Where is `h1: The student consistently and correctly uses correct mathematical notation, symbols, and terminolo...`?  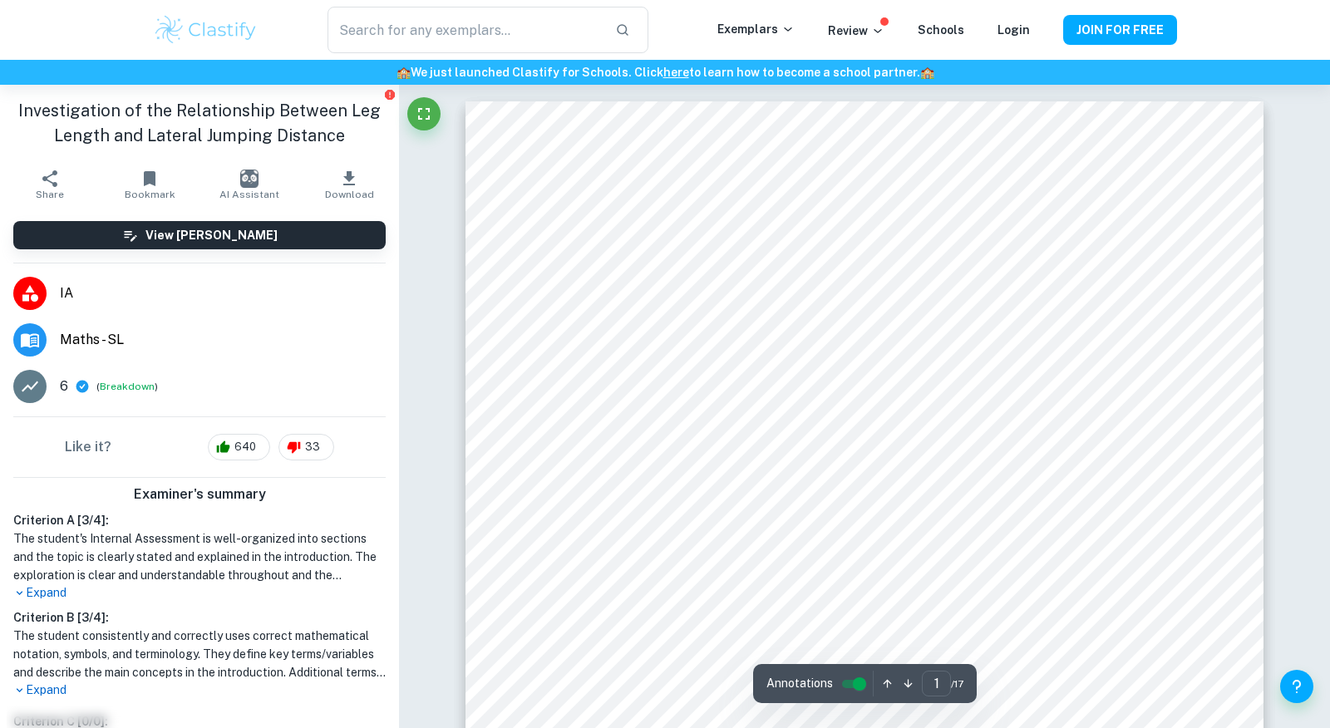 h1: The student consistently and correctly uses correct mathematical notation, symbols, and terminolo... is located at coordinates (199, 654).